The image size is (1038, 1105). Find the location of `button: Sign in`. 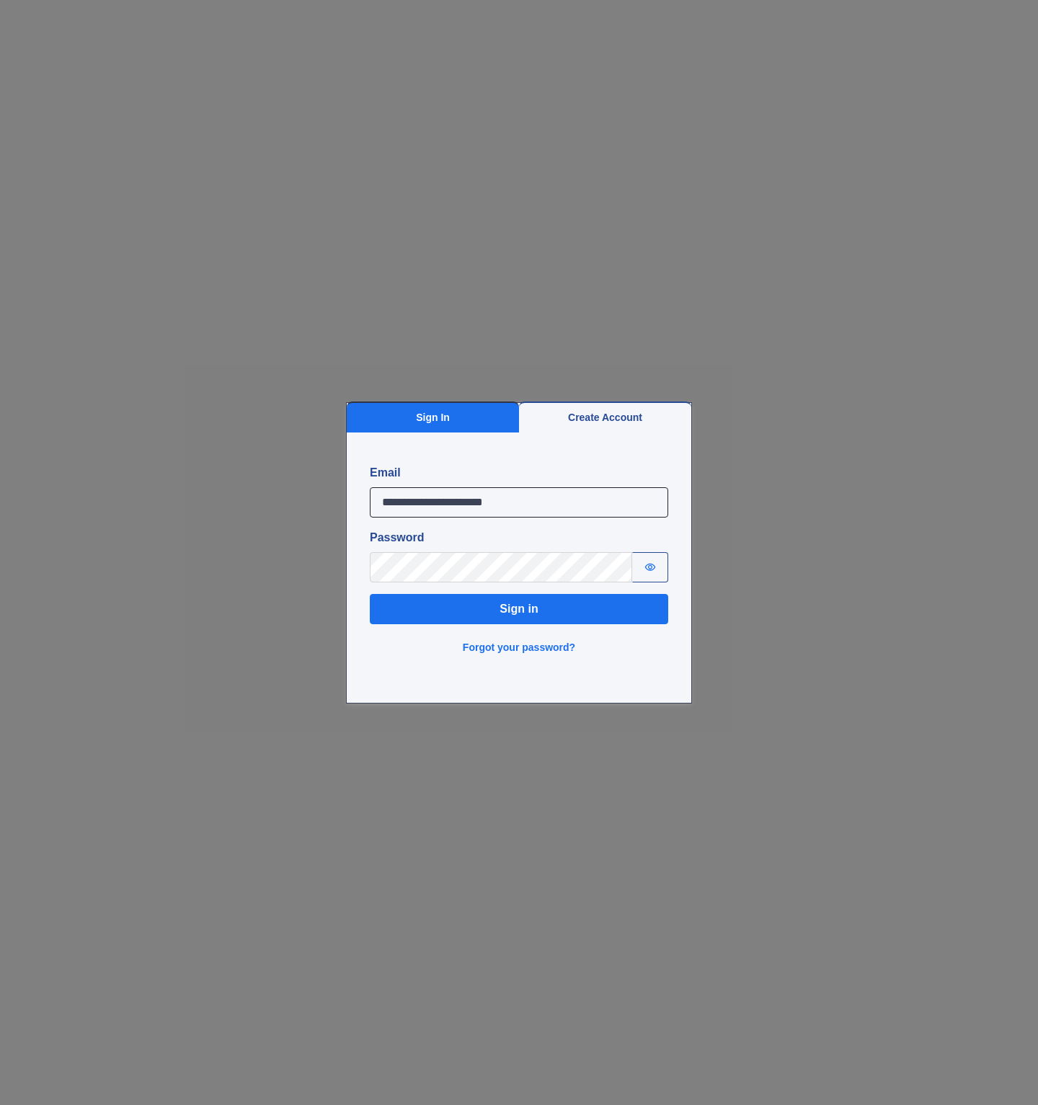

button: Sign in is located at coordinates (519, 609).